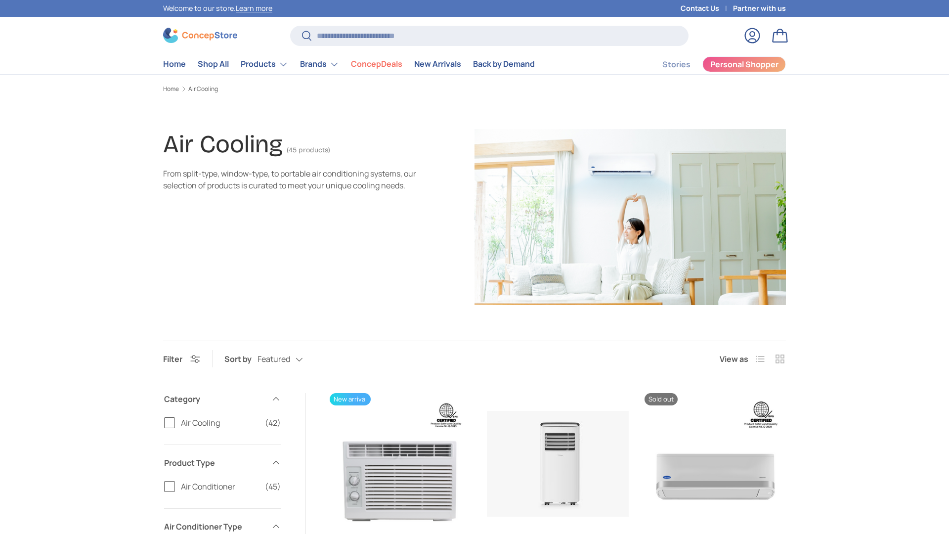 The width and height of the screenshot is (949, 534). What do you see at coordinates (504, 64) in the screenshot?
I see `a: Back by Demand` at bounding box center [504, 64].